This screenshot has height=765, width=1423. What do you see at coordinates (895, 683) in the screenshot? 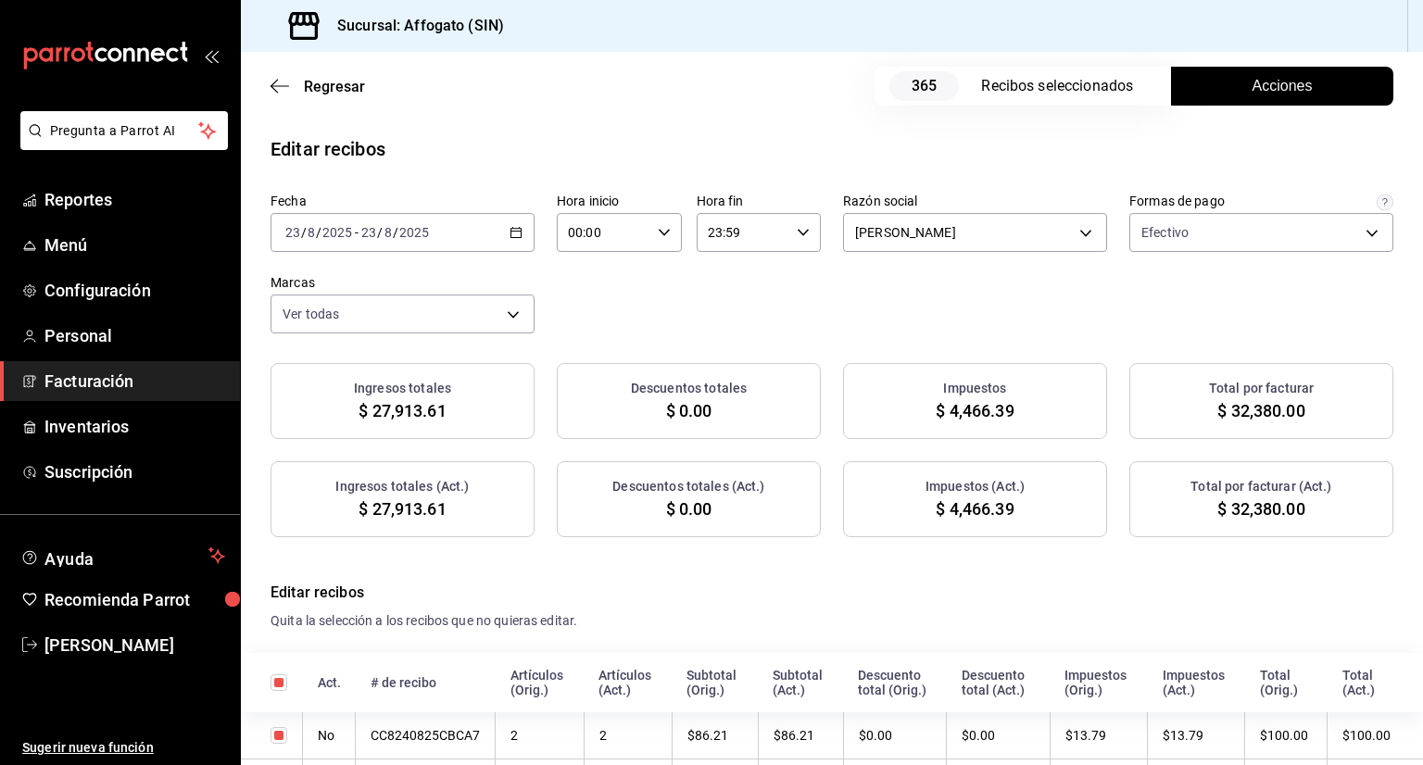
I see `th: Descuento total (Orig.)` at bounding box center [895, 683].